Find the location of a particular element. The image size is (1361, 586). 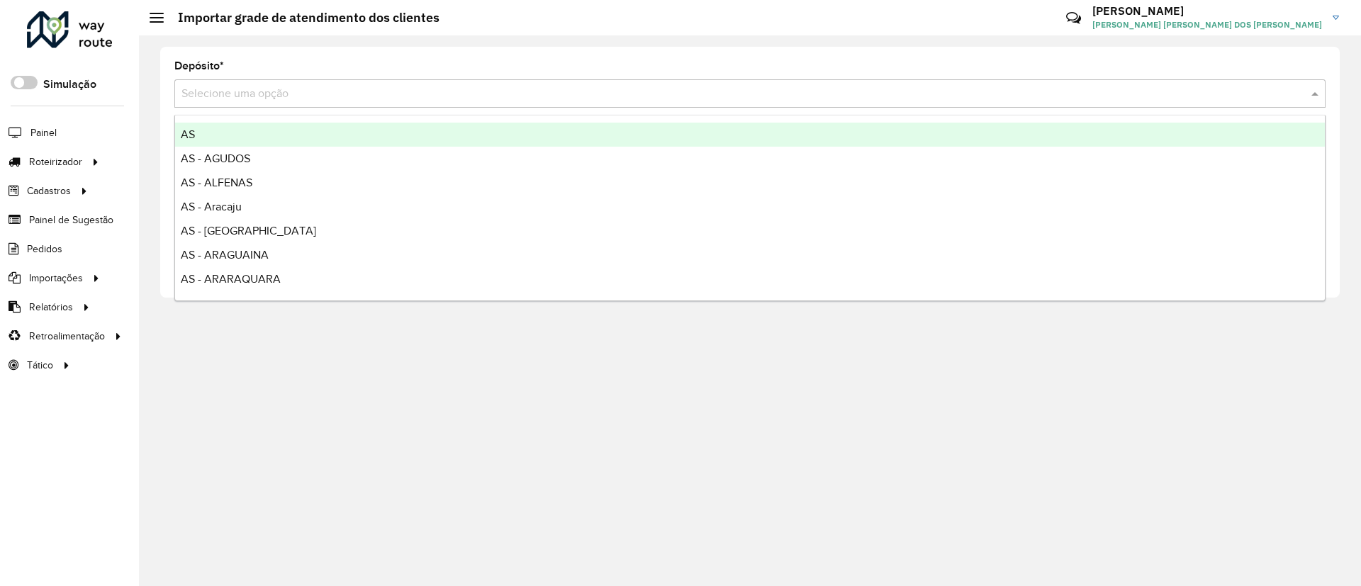

span: Retroalimentação is located at coordinates (67, 336).